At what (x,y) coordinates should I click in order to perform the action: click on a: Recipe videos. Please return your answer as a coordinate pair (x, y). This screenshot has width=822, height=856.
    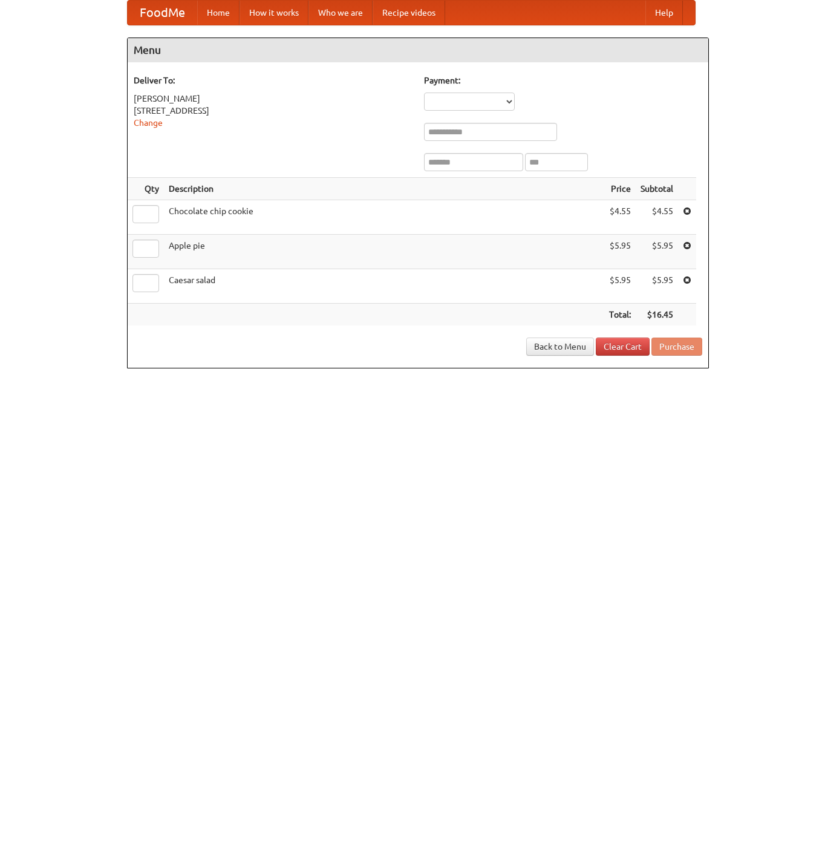
    Looking at the image, I should click on (409, 13).